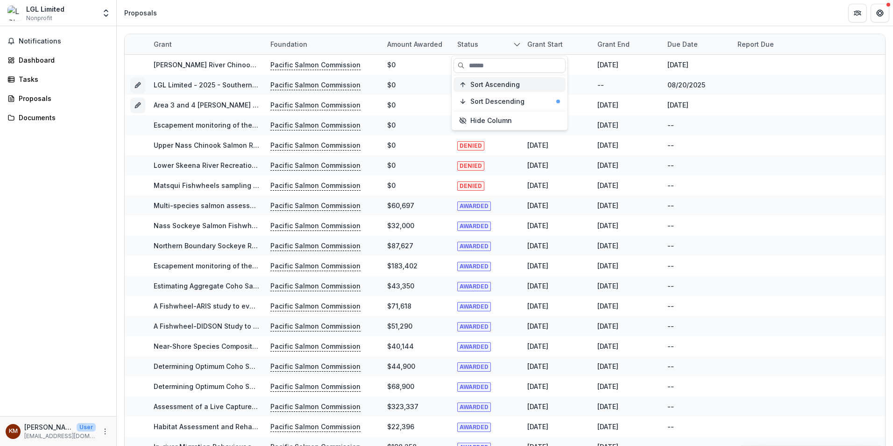  Describe the element at coordinates (455, 346) in the screenshot. I see `a: Near-Shore Species Composition Estimates Needed for Assessing Salmon Escapement Using Mission Hyd...` at that location.